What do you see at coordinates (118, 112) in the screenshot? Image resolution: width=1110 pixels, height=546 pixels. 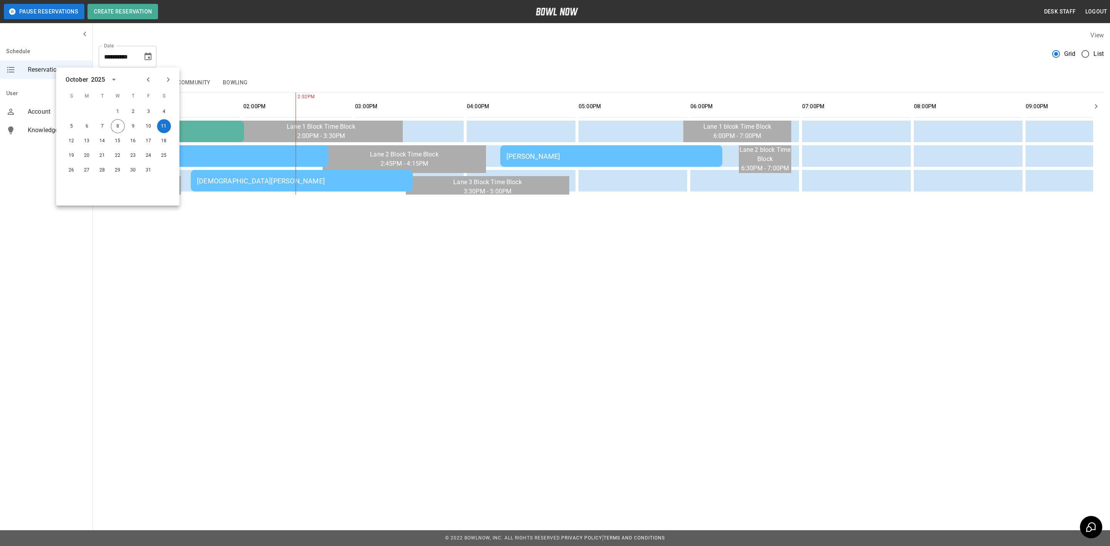 I see `button: Oct 1, 2025` at bounding box center [118, 112].